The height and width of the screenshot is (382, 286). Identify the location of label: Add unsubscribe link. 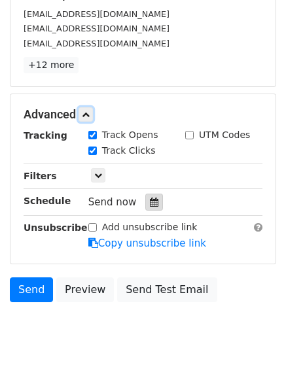
(150, 227).